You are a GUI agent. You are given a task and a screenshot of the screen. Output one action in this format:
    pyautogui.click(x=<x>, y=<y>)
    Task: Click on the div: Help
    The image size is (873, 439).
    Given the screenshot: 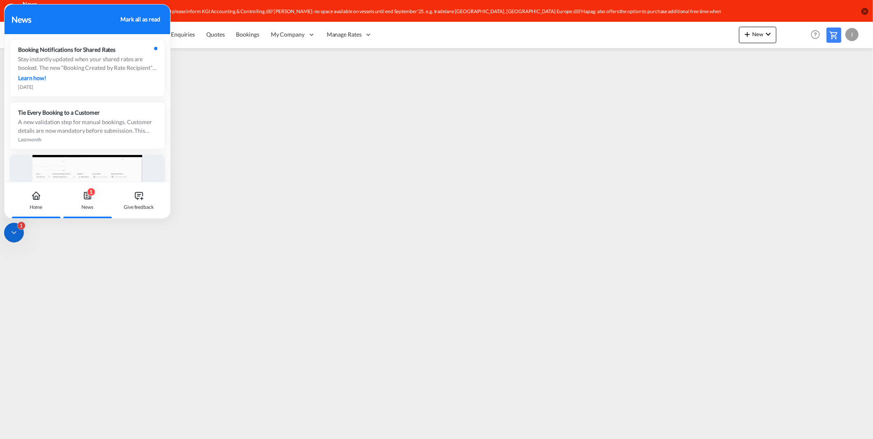 What is the action you would take?
    pyautogui.click(x=817, y=35)
    